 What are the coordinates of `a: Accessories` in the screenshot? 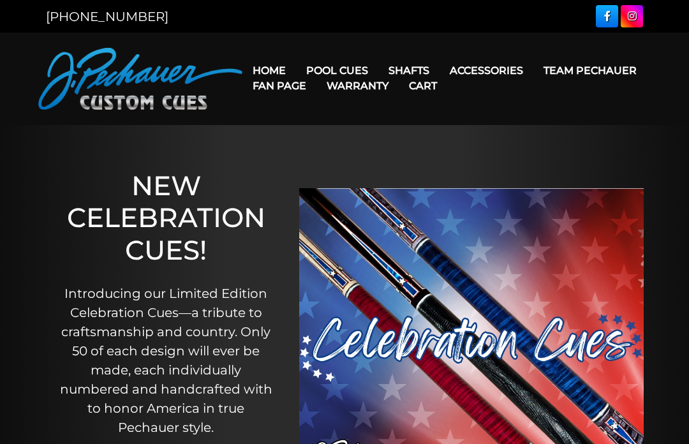 It's located at (486, 70).